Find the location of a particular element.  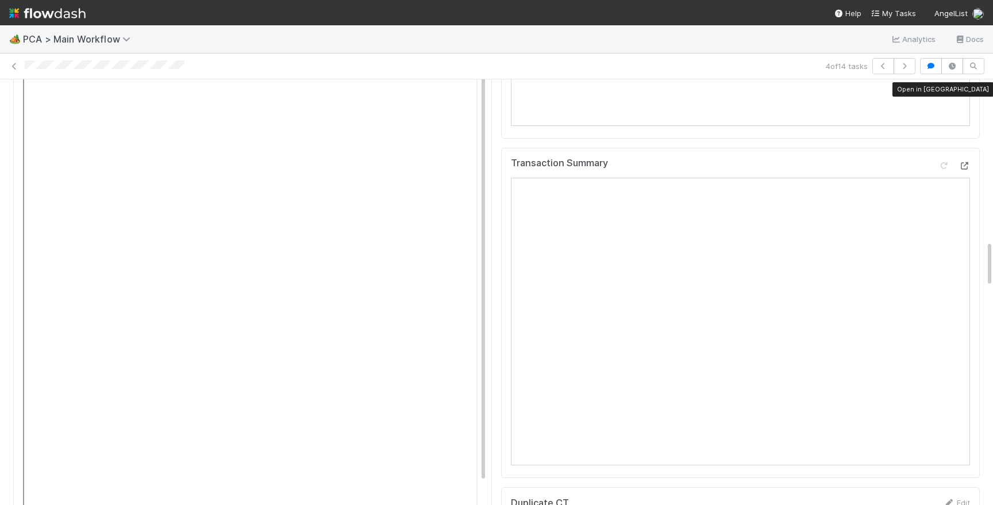

span: 4 of 14 tasks is located at coordinates (846, 66).